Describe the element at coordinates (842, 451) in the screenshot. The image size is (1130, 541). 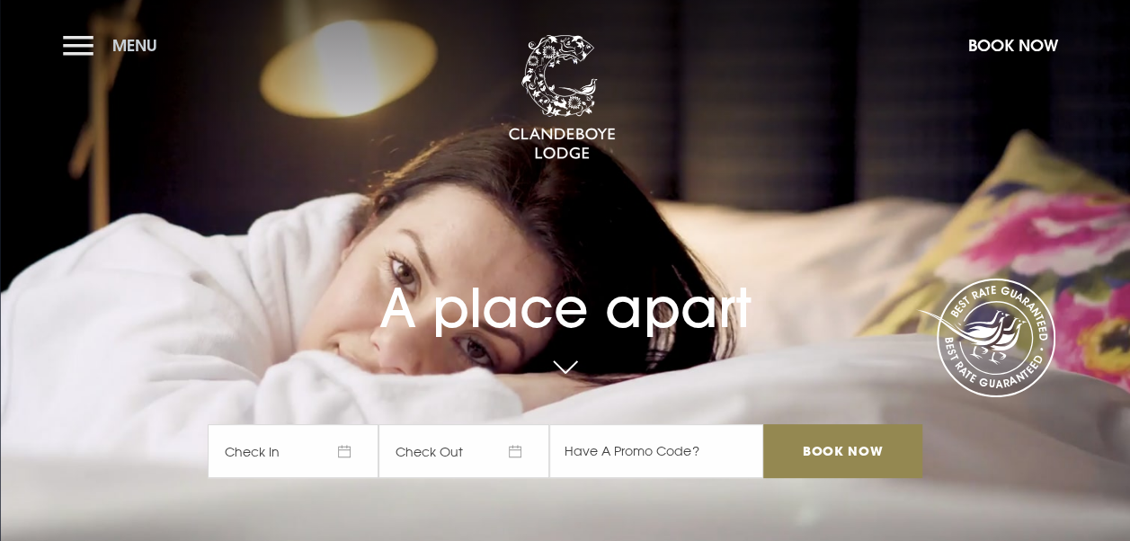
I see `input: Book Now` at that location.